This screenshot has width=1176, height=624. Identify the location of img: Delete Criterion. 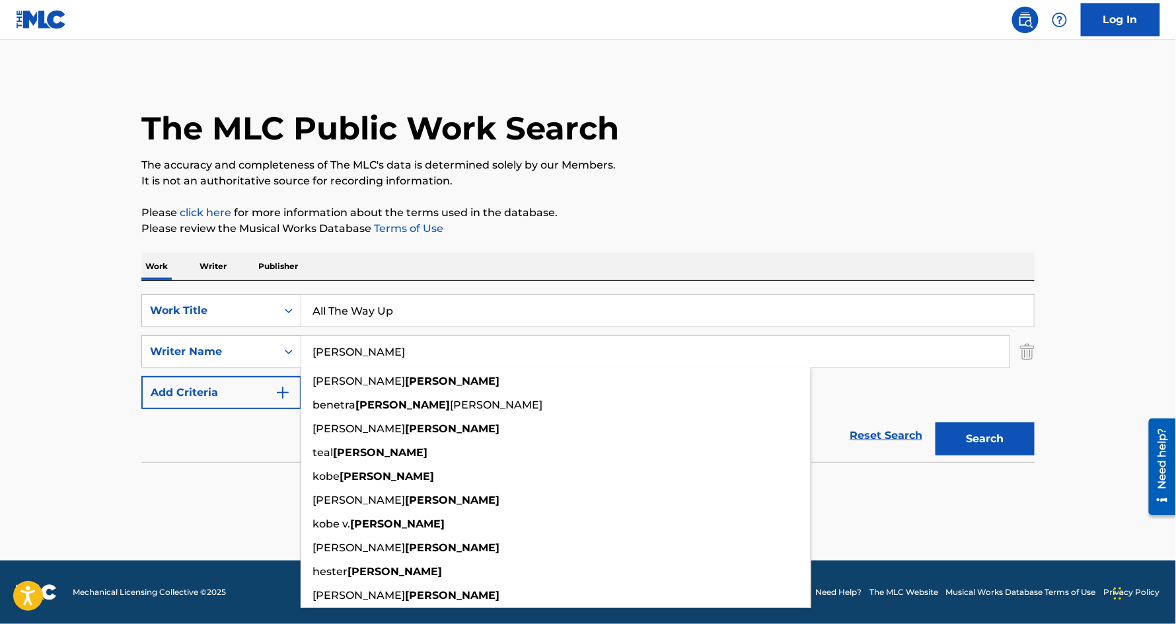
(1028, 352).